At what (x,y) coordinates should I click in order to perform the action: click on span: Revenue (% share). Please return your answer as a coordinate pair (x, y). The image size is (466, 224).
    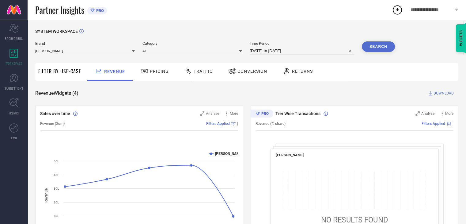
    Looking at the image, I should click on (270, 123).